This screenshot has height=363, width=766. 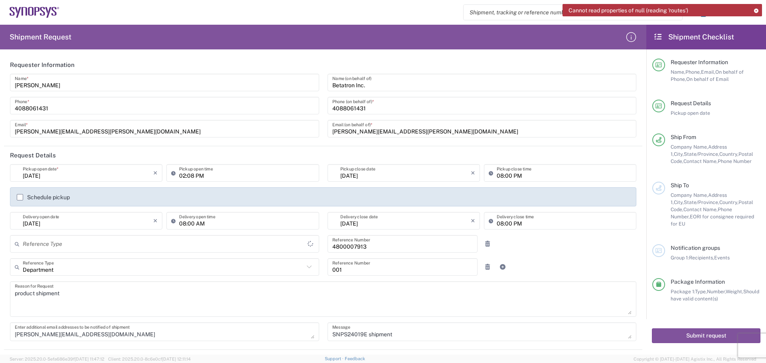 I want to click on span: Type,, so click(x=701, y=292).